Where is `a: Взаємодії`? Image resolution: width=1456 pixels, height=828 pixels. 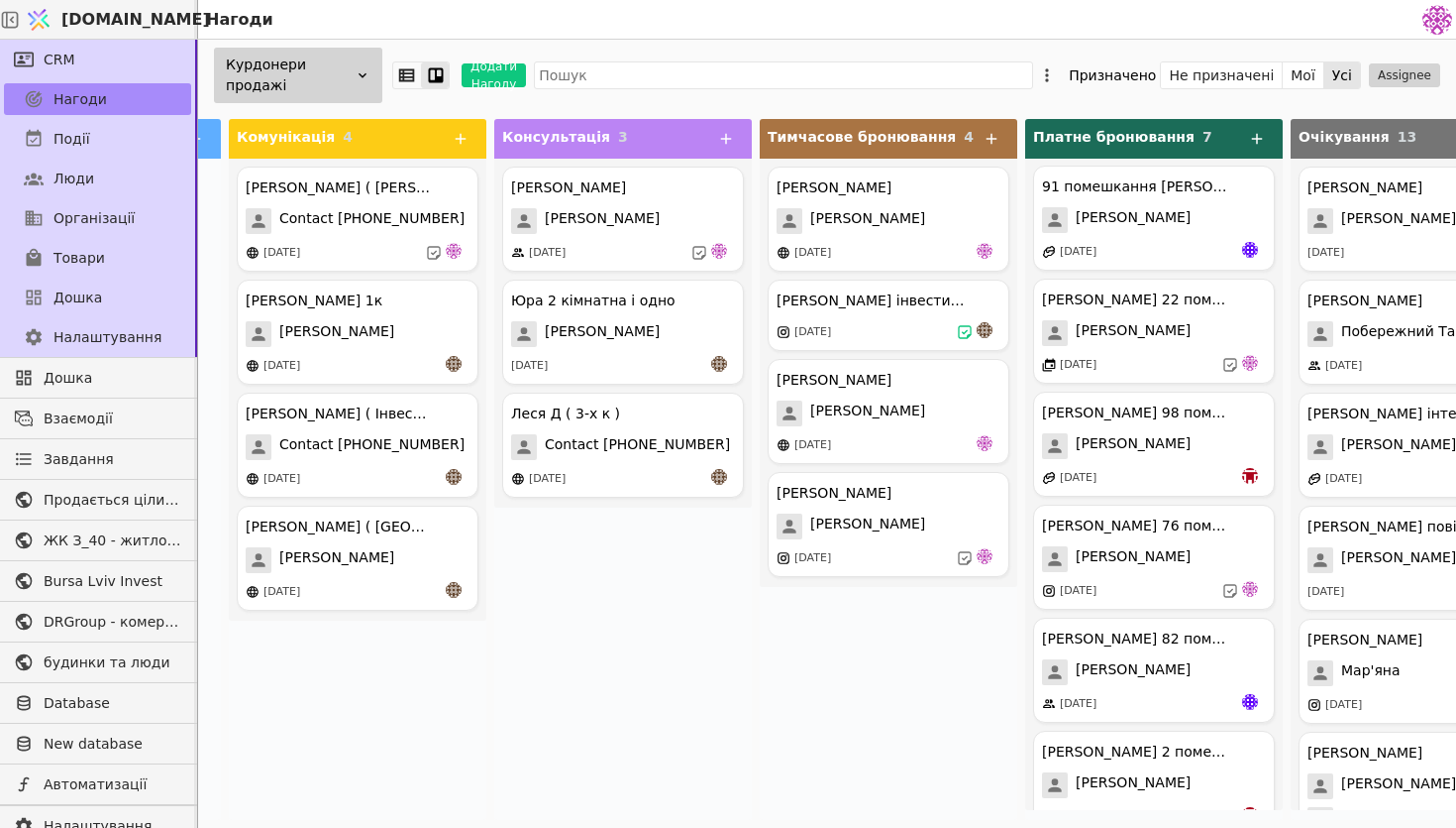
a: Взаємодії is located at coordinates (97, 418).